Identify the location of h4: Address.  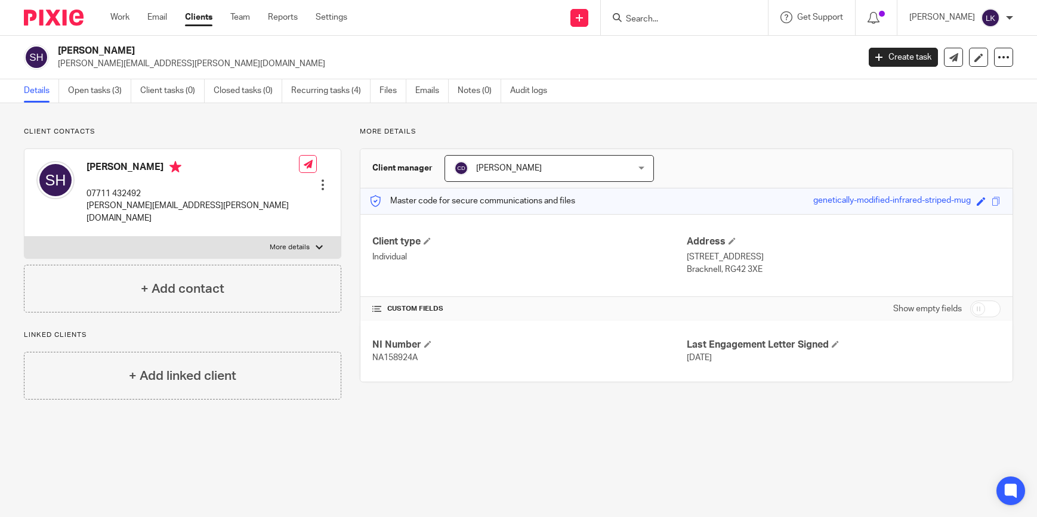
(844, 242).